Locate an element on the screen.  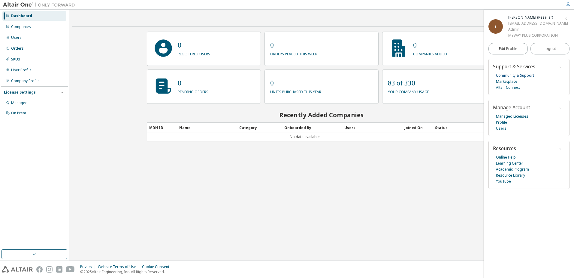
h2: Recently Added Companies is located at coordinates (321, 115).